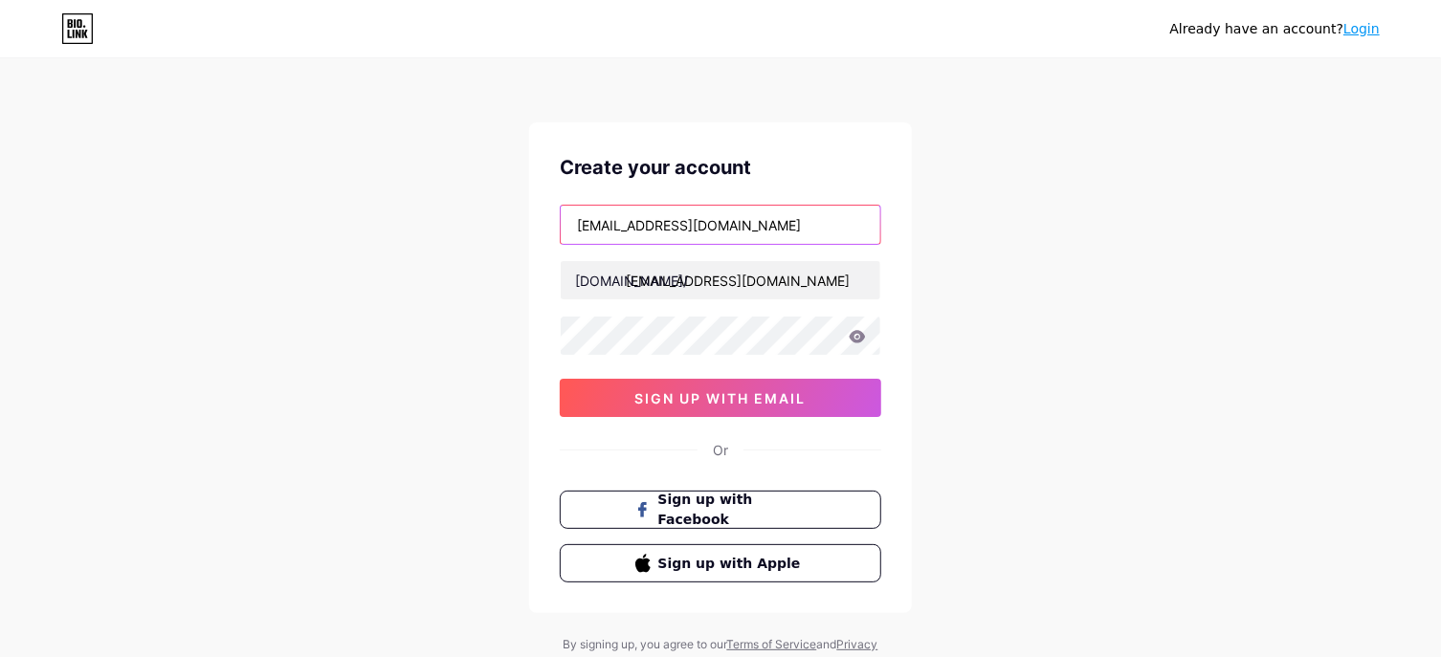  What do you see at coordinates (772, 644) in the screenshot?
I see `a: Terms of Service` at bounding box center [772, 644].